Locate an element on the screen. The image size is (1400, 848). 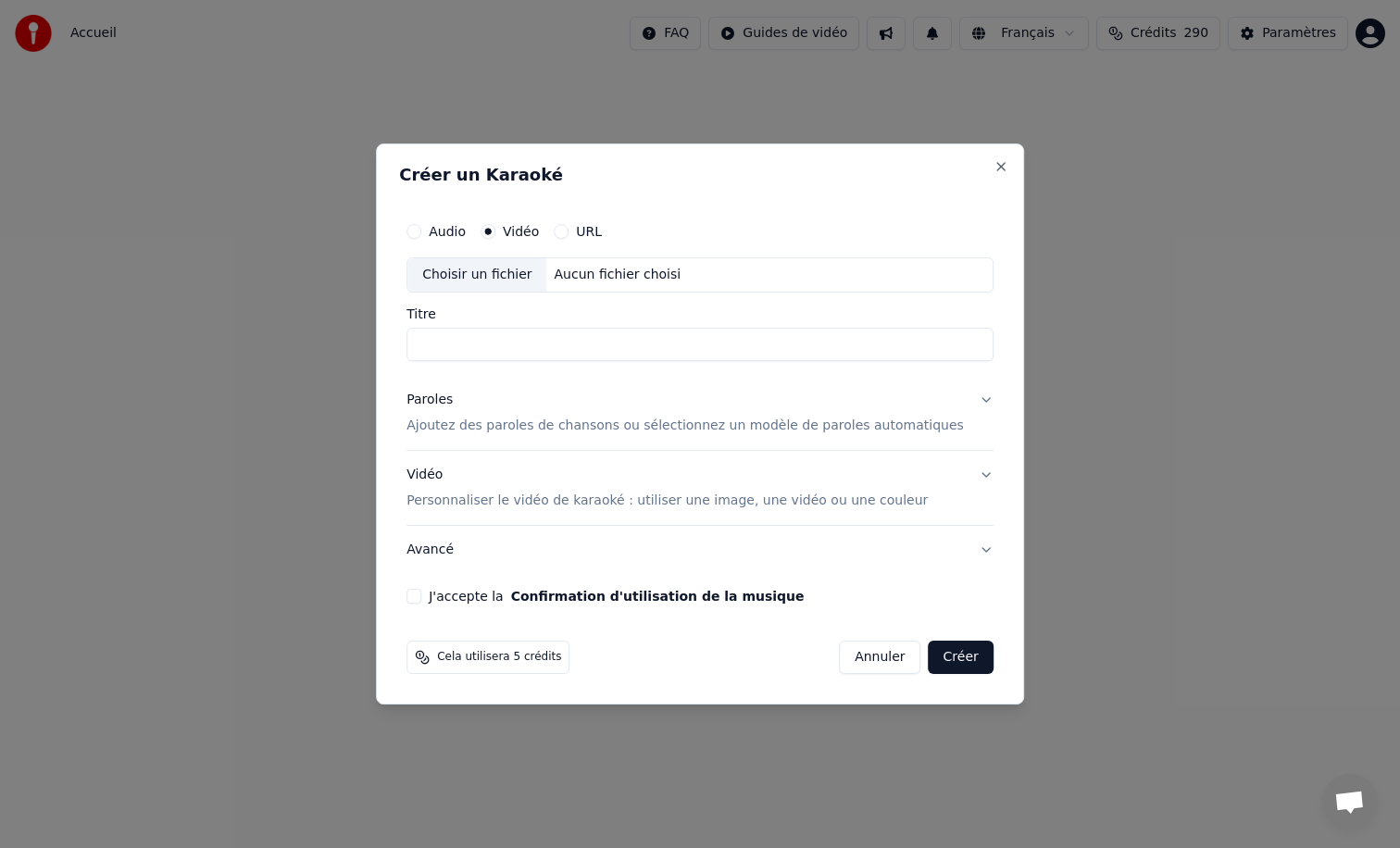
label: Audio is located at coordinates (447, 231).